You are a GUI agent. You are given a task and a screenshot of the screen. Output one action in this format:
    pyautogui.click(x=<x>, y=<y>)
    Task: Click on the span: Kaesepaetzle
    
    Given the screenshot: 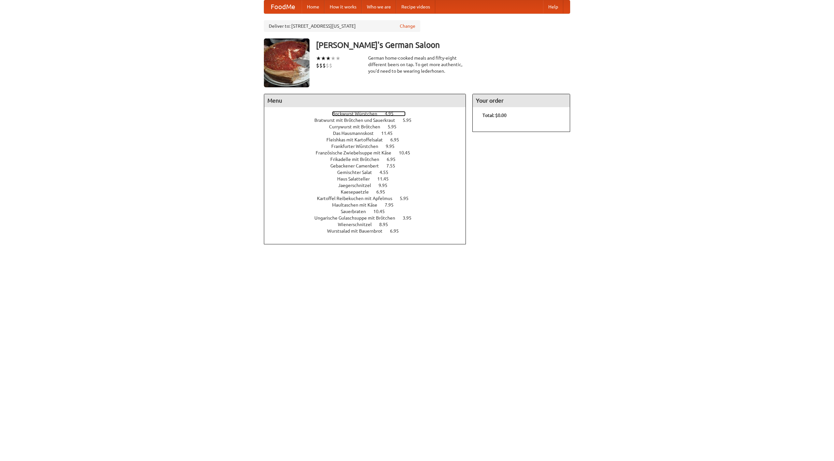 What is the action you would take?
    pyautogui.click(x=358, y=192)
    